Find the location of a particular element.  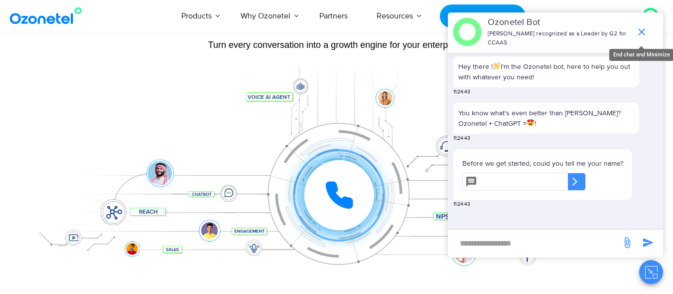

div: new-msg-input is located at coordinates (535, 243).